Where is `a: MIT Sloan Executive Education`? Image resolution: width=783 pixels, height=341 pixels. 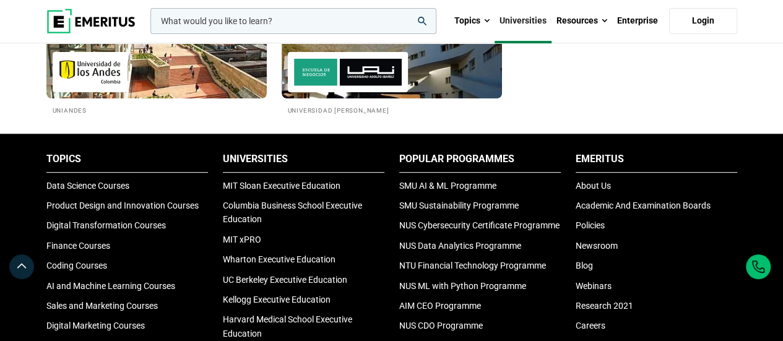 a: MIT Sloan Executive Education is located at coordinates (282, 186).